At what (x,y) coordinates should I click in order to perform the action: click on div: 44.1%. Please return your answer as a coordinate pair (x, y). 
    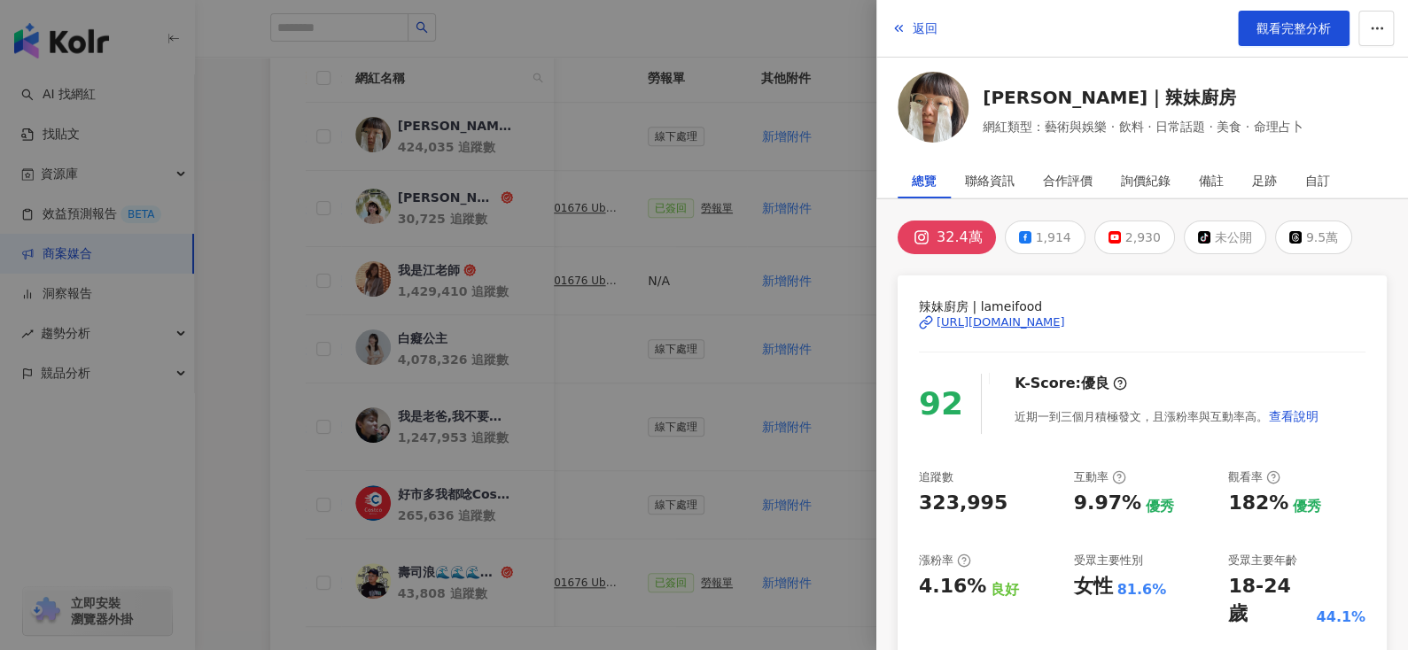
    Looking at the image, I should click on (1340, 617).